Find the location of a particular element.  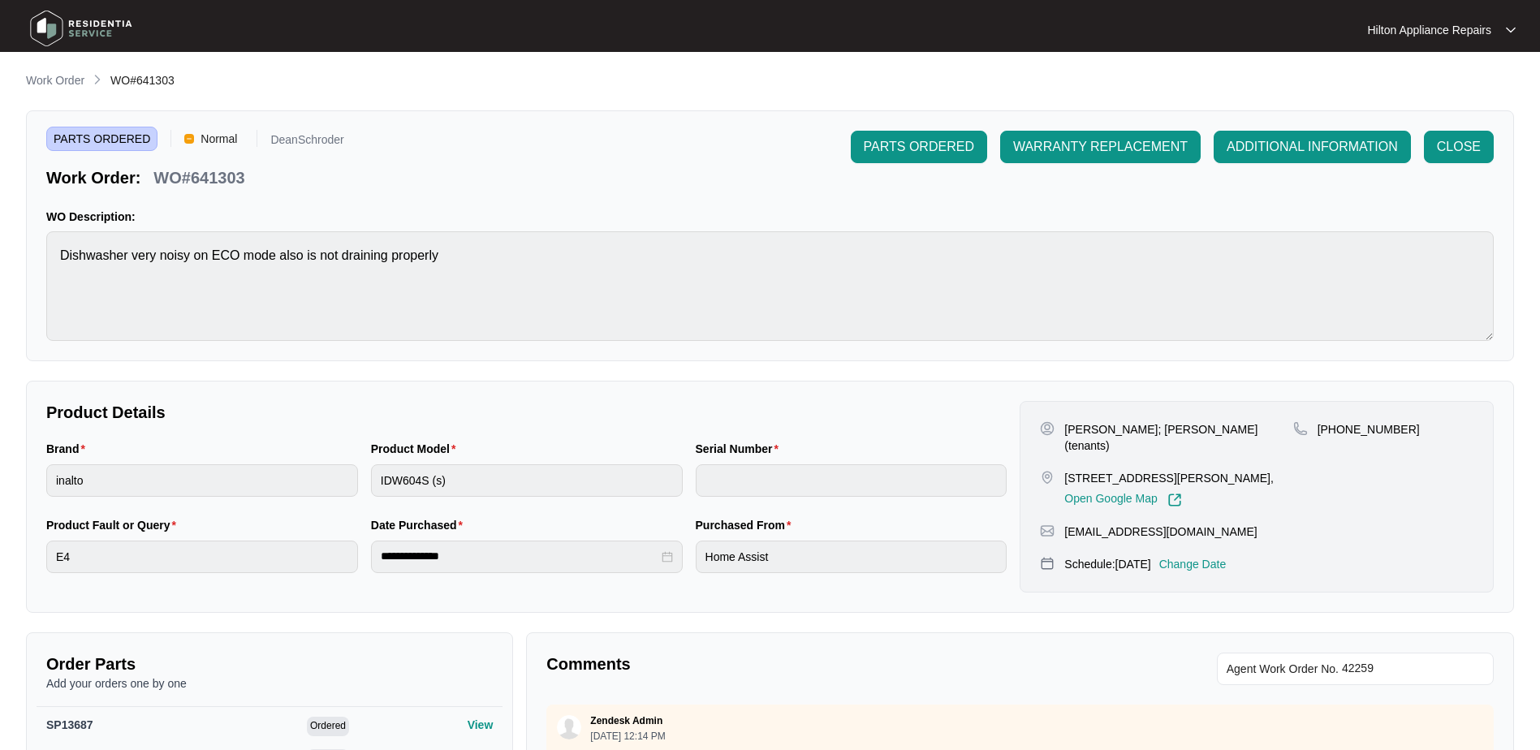

span: Agent Work Order No. is located at coordinates (1282, 669).